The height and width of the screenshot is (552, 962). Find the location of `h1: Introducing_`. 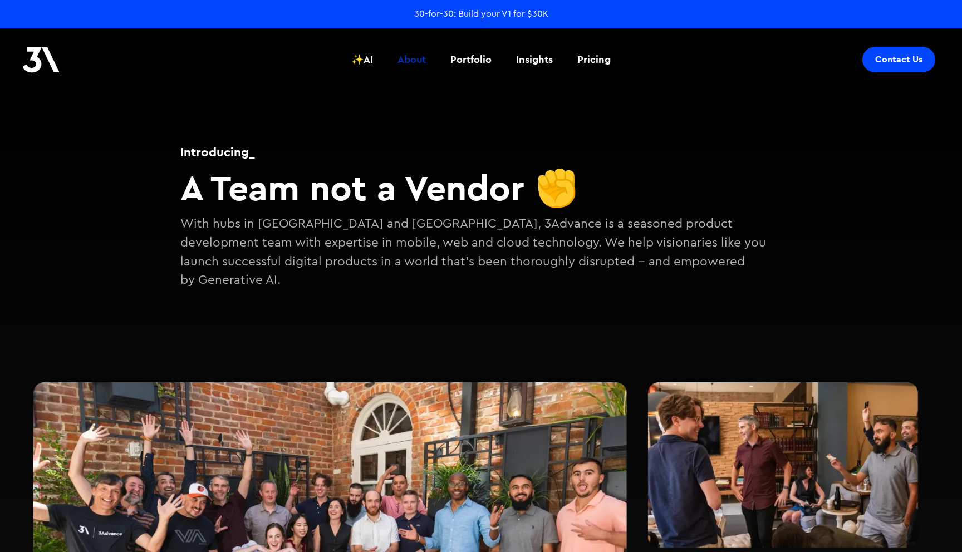

h1: Introducing_ is located at coordinates (481, 152).